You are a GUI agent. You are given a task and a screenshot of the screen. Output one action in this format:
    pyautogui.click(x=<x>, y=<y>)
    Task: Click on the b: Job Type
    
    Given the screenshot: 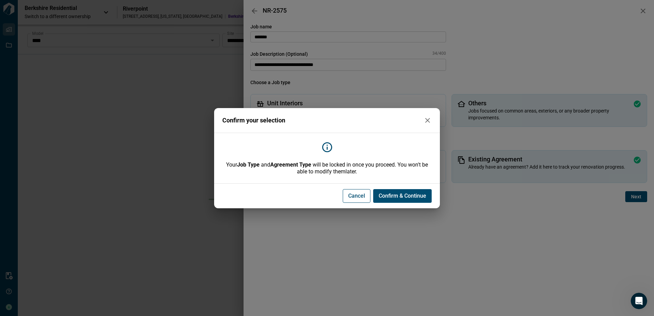 What is the action you would take?
    pyautogui.click(x=248, y=164)
    